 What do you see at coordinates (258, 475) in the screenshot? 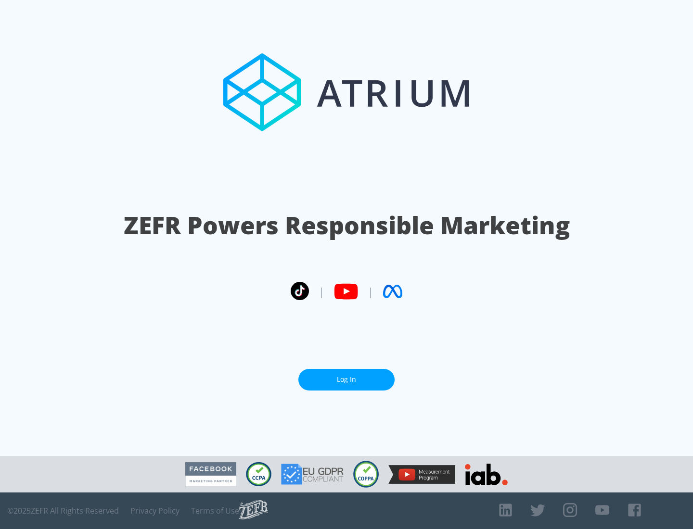
I see `img: CCPA Compliant` at bounding box center [258, 475].